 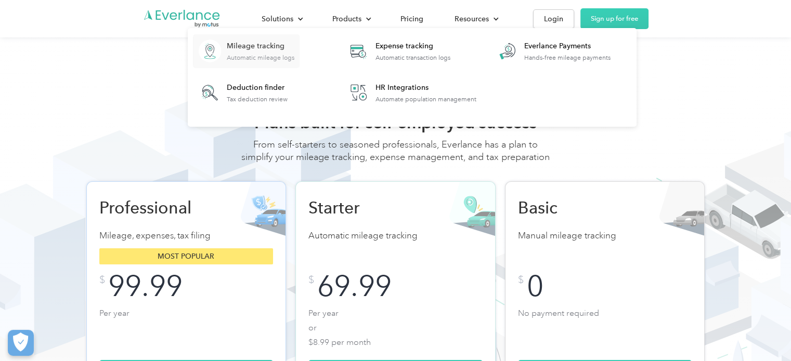 I want to click on a: Pricing, so click(x=412, y=19).